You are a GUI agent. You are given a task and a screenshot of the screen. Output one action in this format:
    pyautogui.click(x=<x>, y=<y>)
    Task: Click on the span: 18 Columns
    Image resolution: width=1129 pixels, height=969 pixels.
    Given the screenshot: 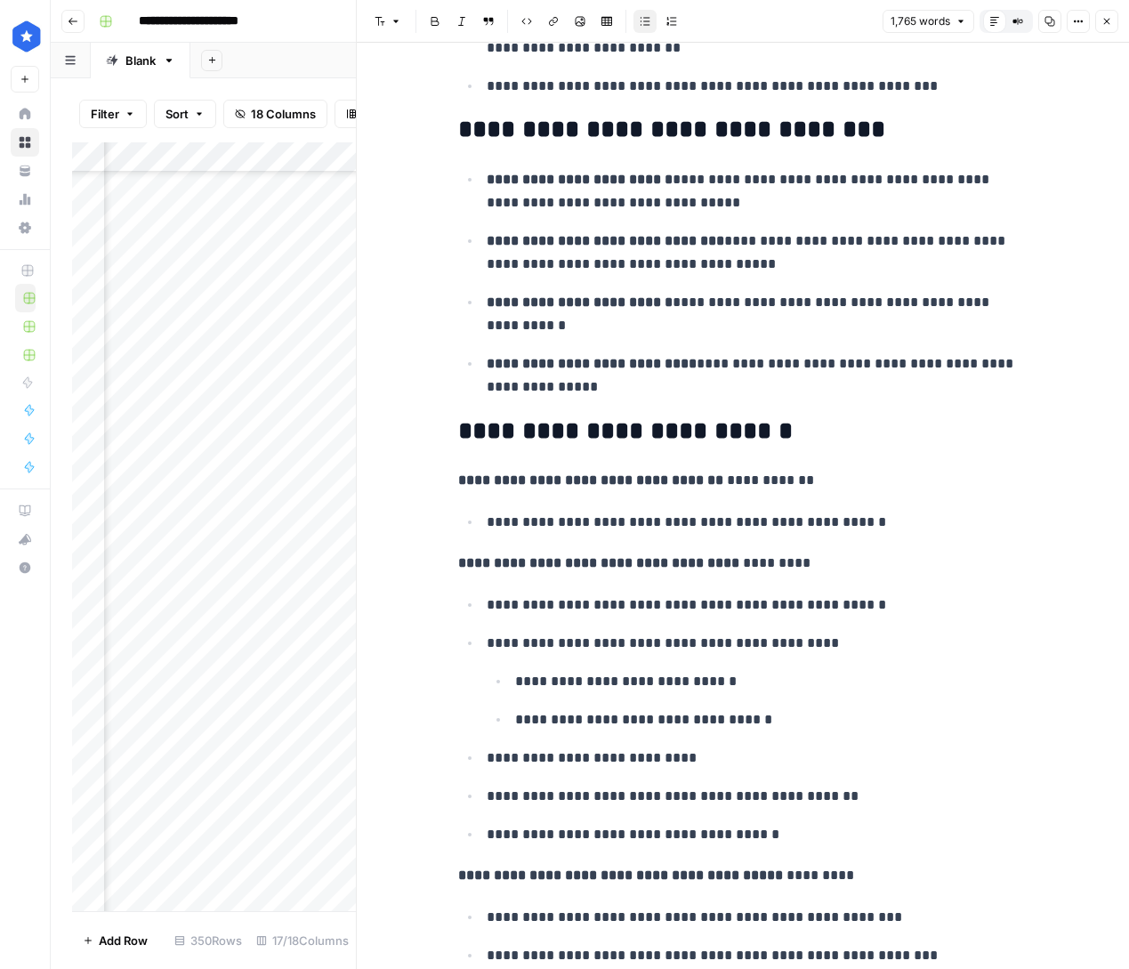 What is the action you would take?
    pyautogui.click(x=283, y=114)
    